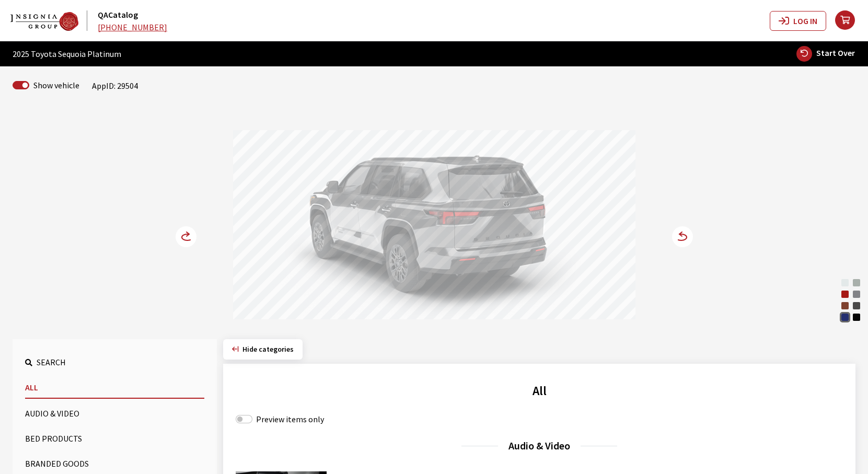  What do you see at coordinates (56, 85) in the screenshot?
I see `label: Show vehicle` at bounding box center [56, 85].